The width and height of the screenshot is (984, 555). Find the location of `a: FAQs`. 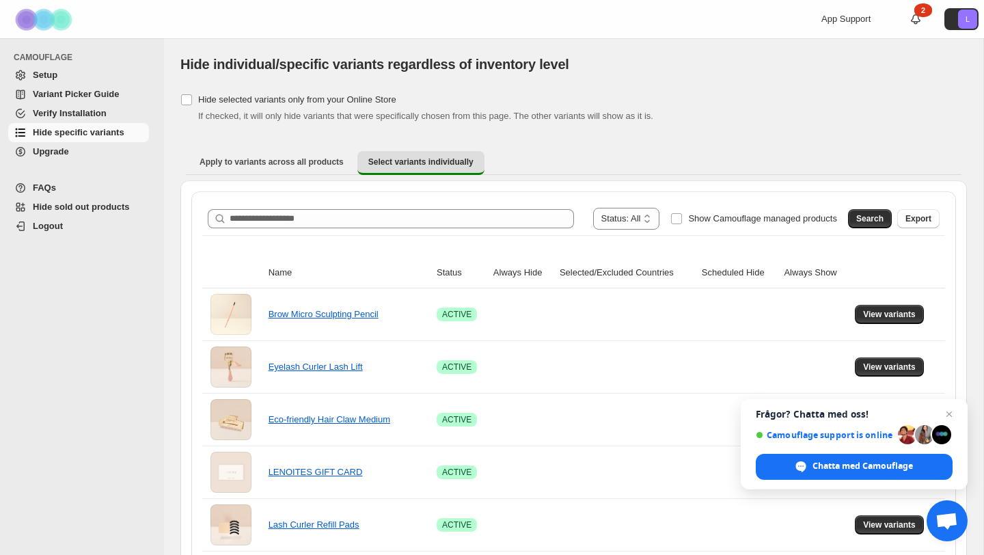

a: FAQs is located at coordinates (79, 188).